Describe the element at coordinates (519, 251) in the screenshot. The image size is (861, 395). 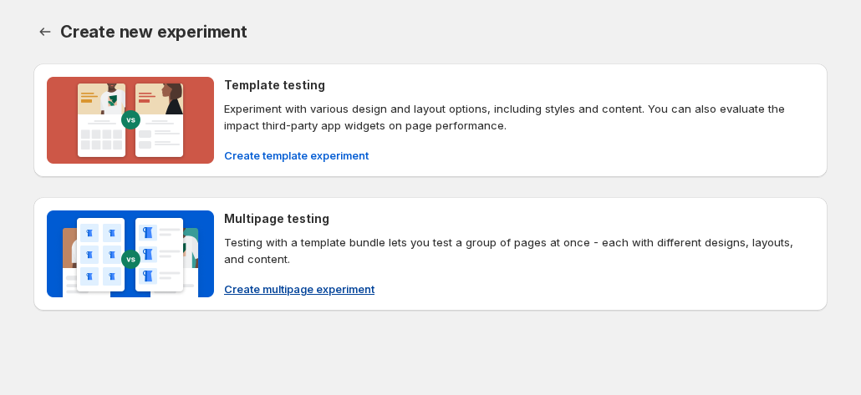
I see `p: Testing with a template bundle lets you test a group of pages at once - each with different desig...` at that location.